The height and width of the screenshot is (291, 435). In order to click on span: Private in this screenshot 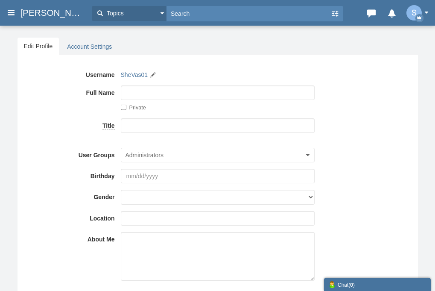, I will do `click(138, 108)`.